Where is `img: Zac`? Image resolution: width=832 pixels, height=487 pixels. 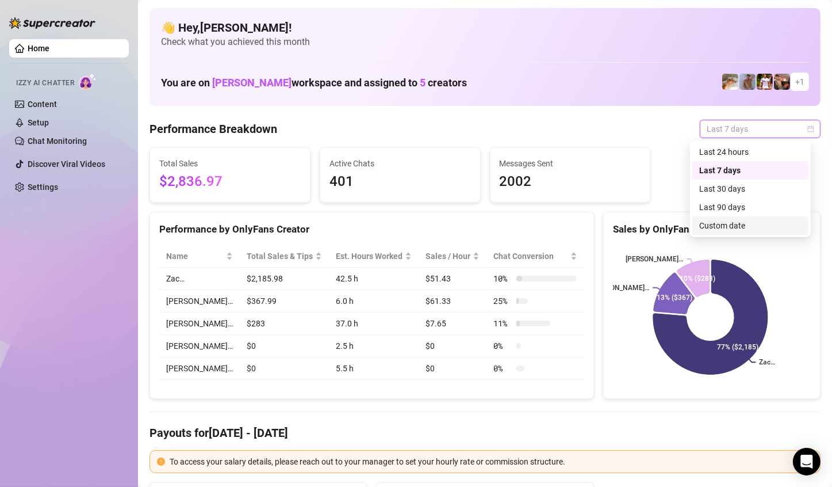
img: Zac is located at coordinates (731, 82).